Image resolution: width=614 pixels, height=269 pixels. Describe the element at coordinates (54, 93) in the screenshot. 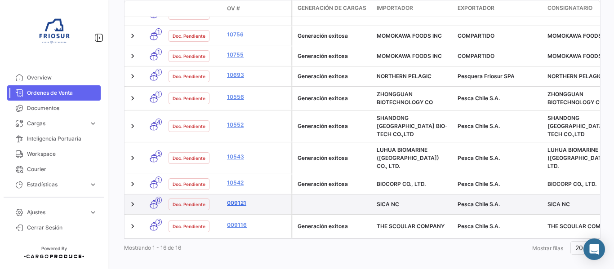

I see `a: Ordenes de Venta` at that location.